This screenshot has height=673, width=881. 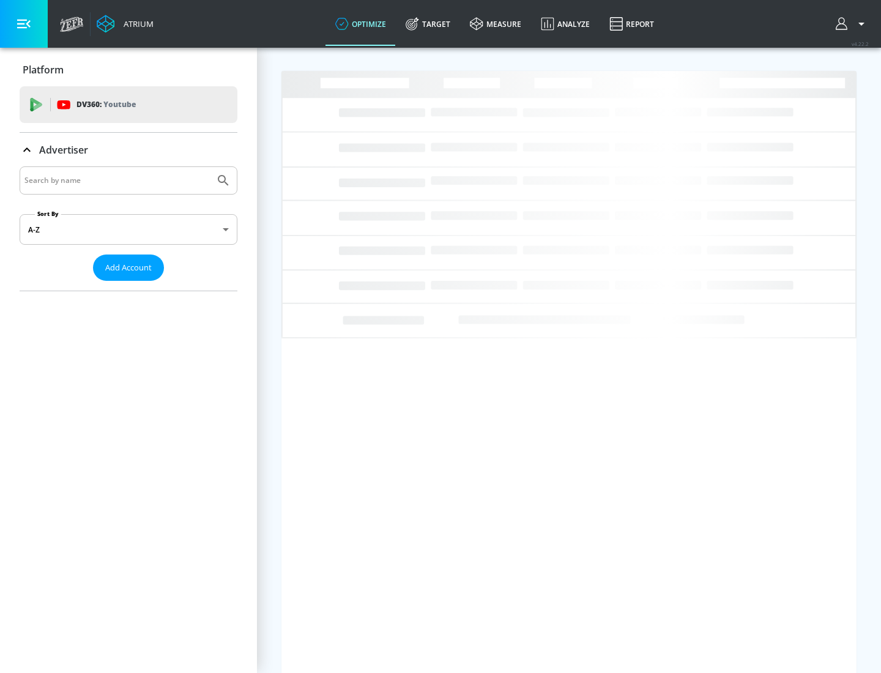 I want to click on span: v 4.22.2, so click(x=860, y=43).